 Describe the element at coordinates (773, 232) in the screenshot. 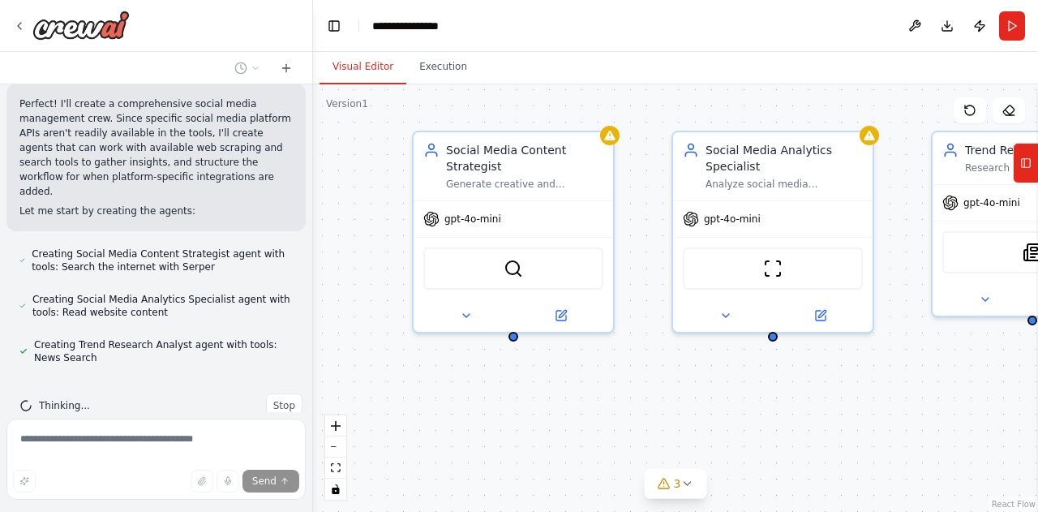

I see `div: Social Media Analytics SpecialistAnalyze social media engagement metrics across {platforms}, iden...` at that location.